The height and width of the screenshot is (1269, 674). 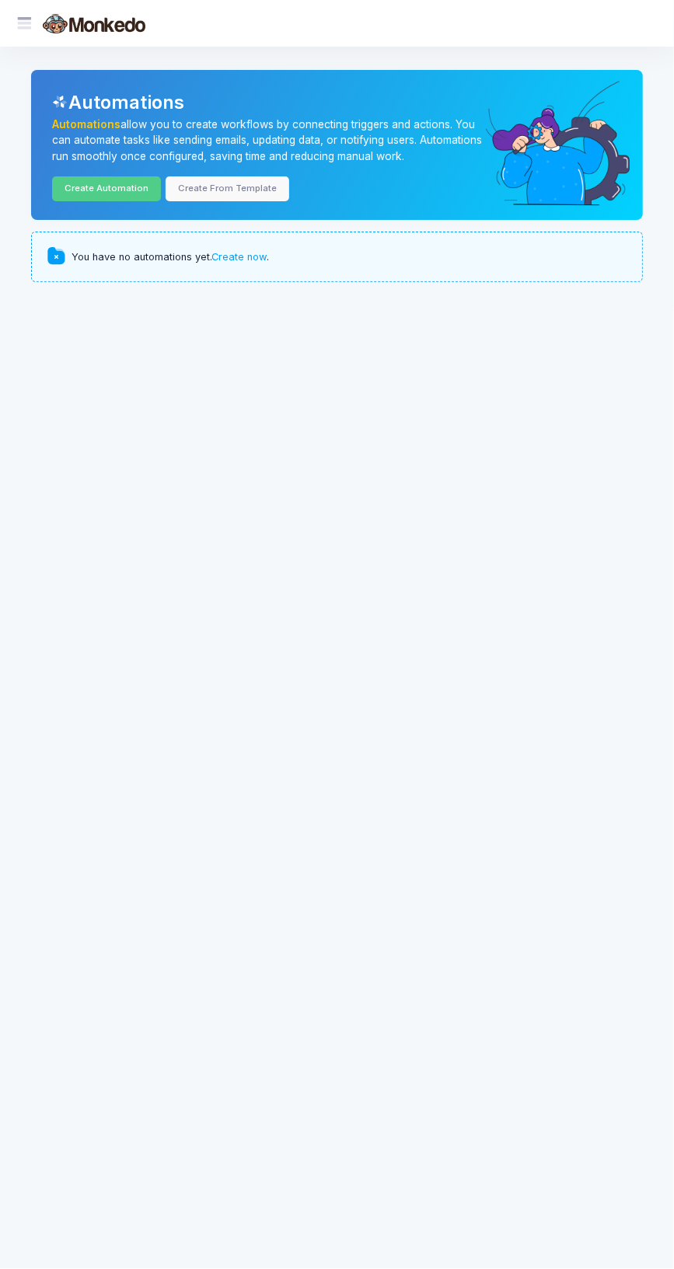 What do you see at coordinates (227, 189) in the screenshot?
I see `a: Create From Template` at bounding box center [227, 189].